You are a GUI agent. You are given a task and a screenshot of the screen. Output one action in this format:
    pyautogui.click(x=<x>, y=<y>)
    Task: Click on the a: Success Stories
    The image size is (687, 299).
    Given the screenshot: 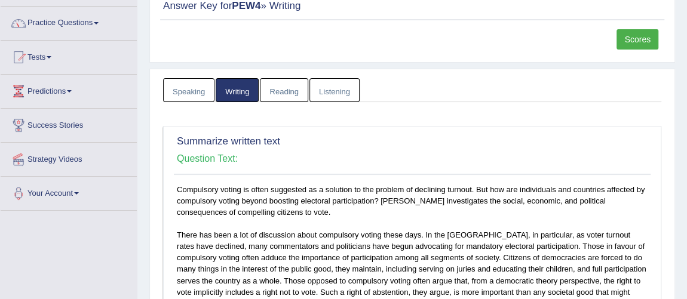 What is the action you would take?
    pyautogui.click(x=69, y=124)
    